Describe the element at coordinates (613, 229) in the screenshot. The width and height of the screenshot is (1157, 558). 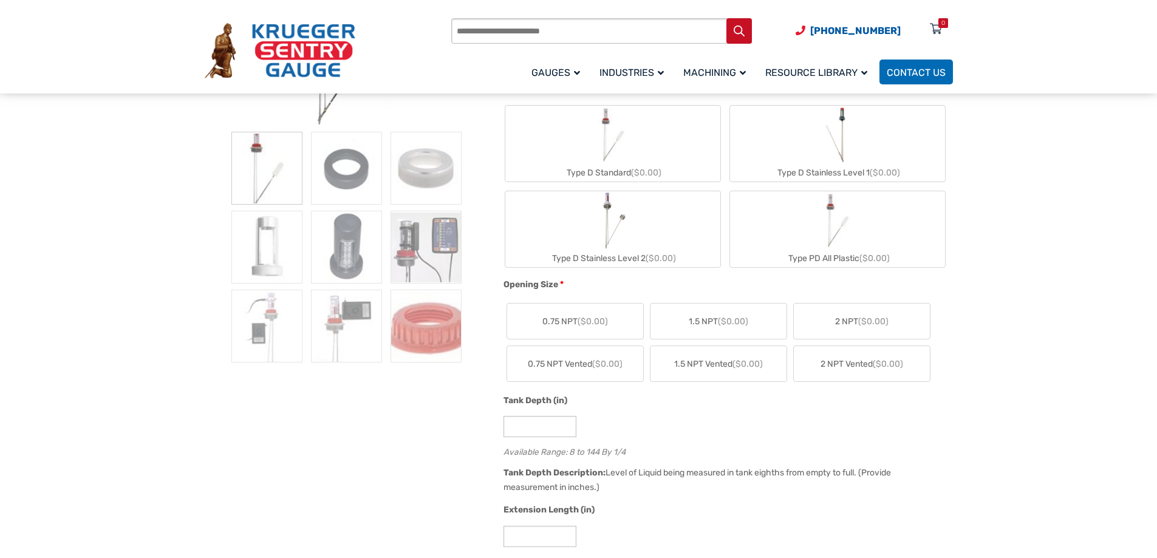
I see `label: Type D Stainless Level 2` at that location.